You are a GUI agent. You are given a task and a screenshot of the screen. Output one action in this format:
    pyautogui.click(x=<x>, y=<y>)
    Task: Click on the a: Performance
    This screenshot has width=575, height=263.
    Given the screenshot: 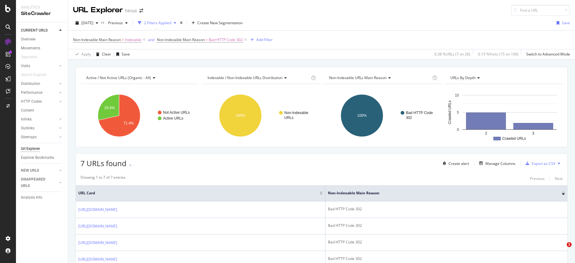 What is the action you would take?
    pyautogui.click(x=39, y=93)
    